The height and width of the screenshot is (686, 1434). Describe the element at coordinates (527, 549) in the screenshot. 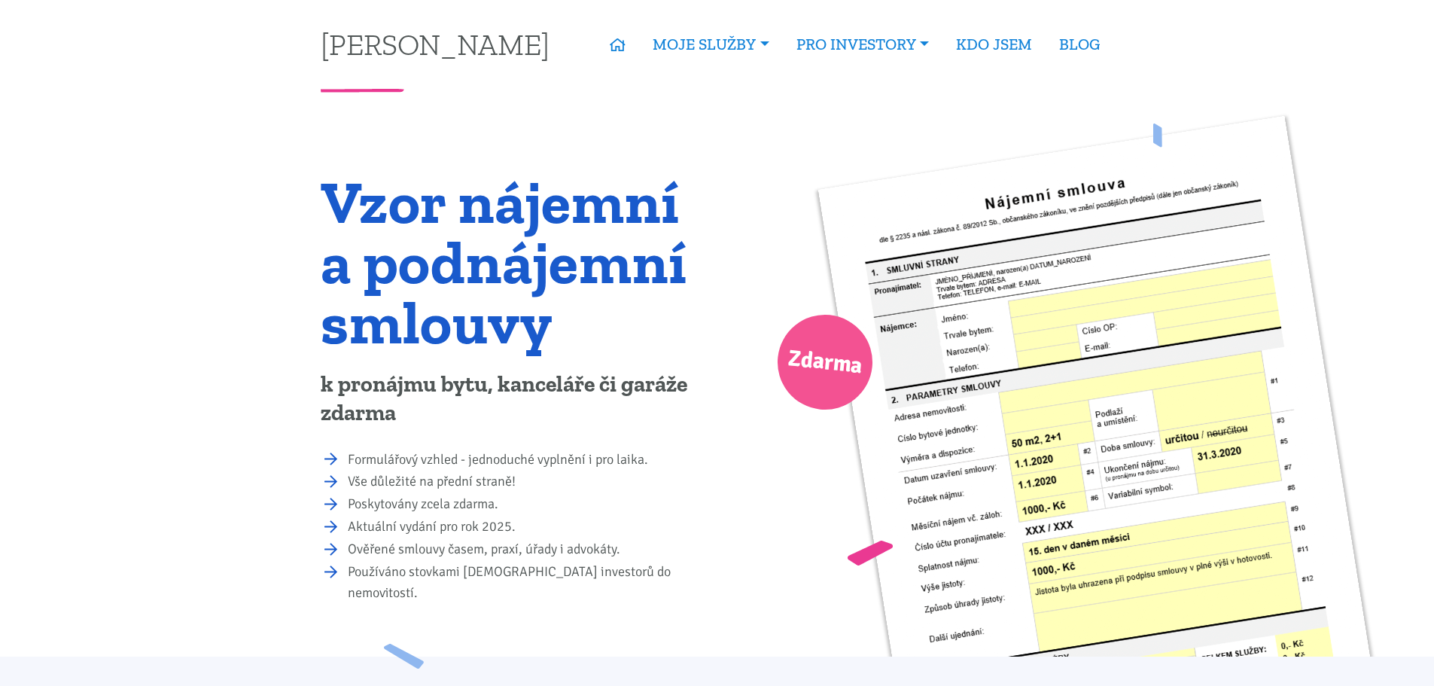

I see `li: Ověřené smlouvy časem, praxí, úřady i advokáty.` at that location.